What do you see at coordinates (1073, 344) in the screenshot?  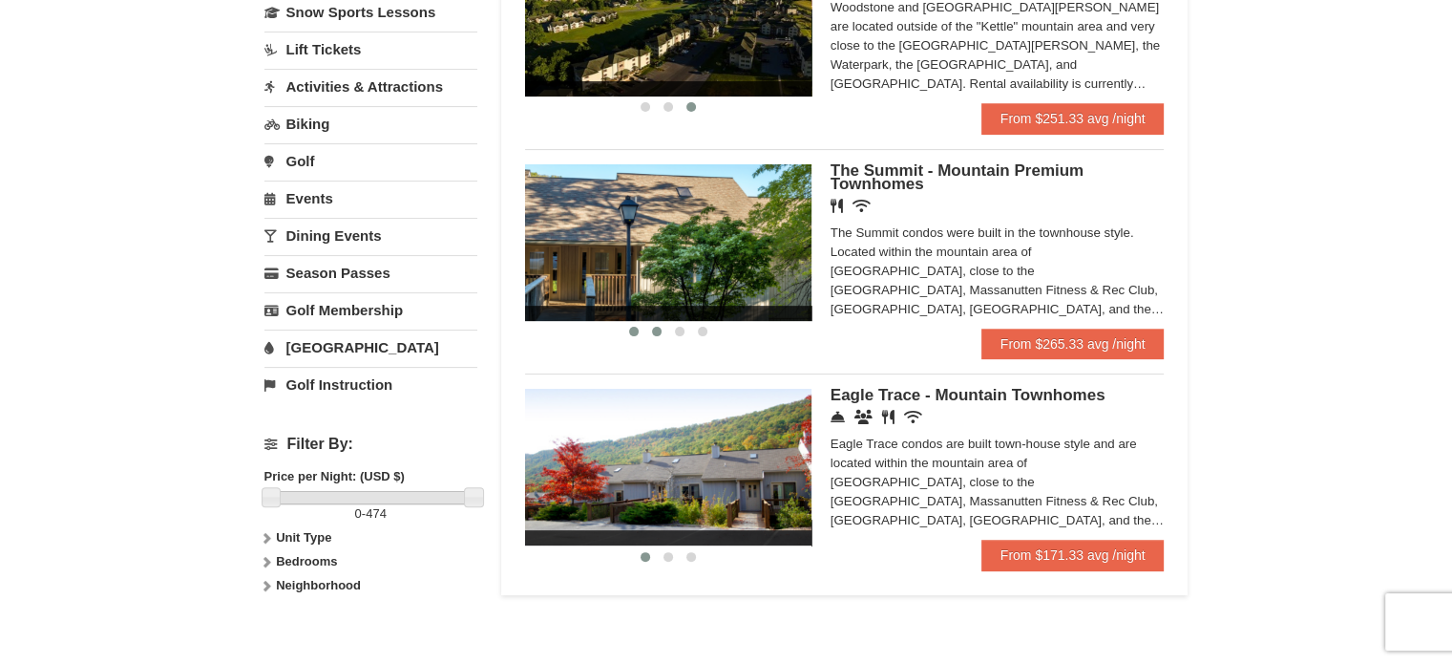 I see `a: From $265.33 avg /night` at bounding box center [1073, 344].